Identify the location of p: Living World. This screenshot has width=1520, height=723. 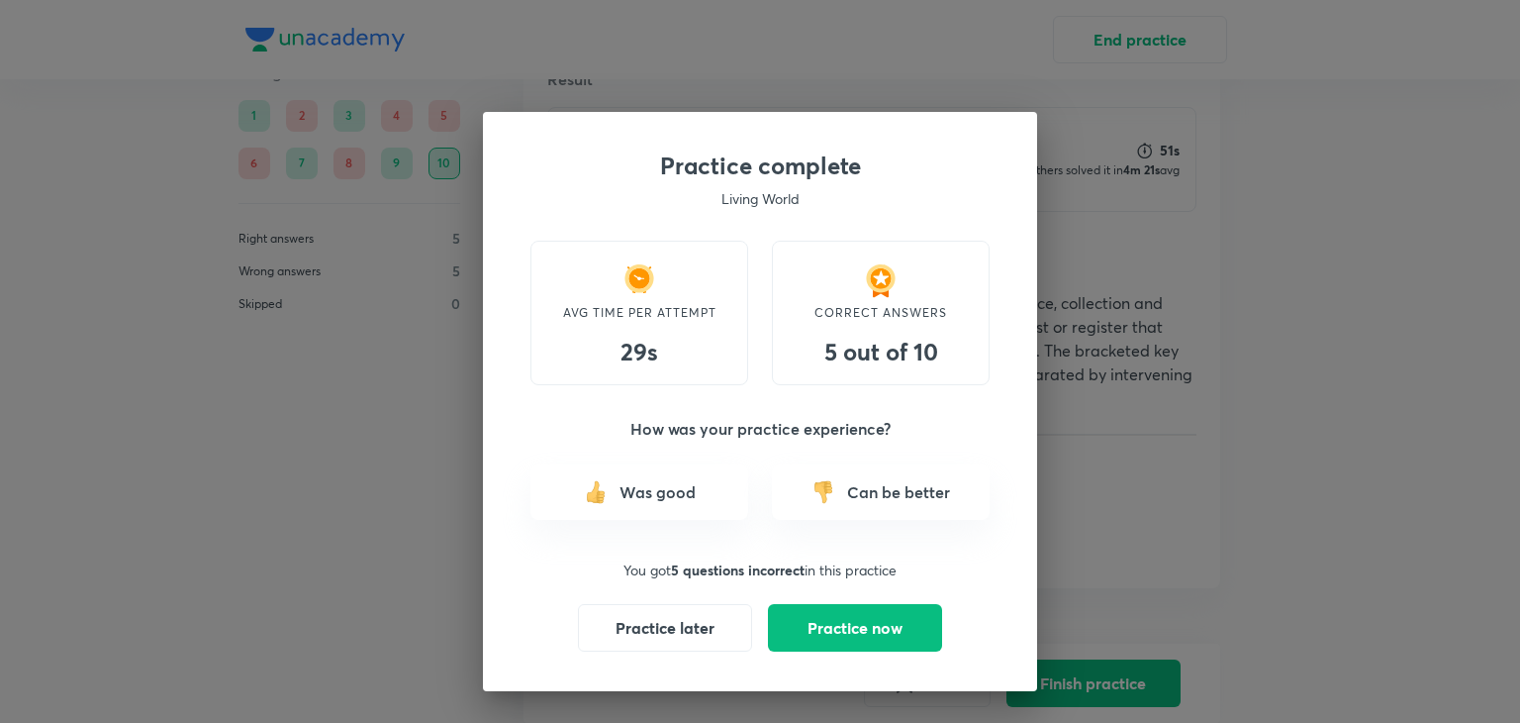
(760, 198).